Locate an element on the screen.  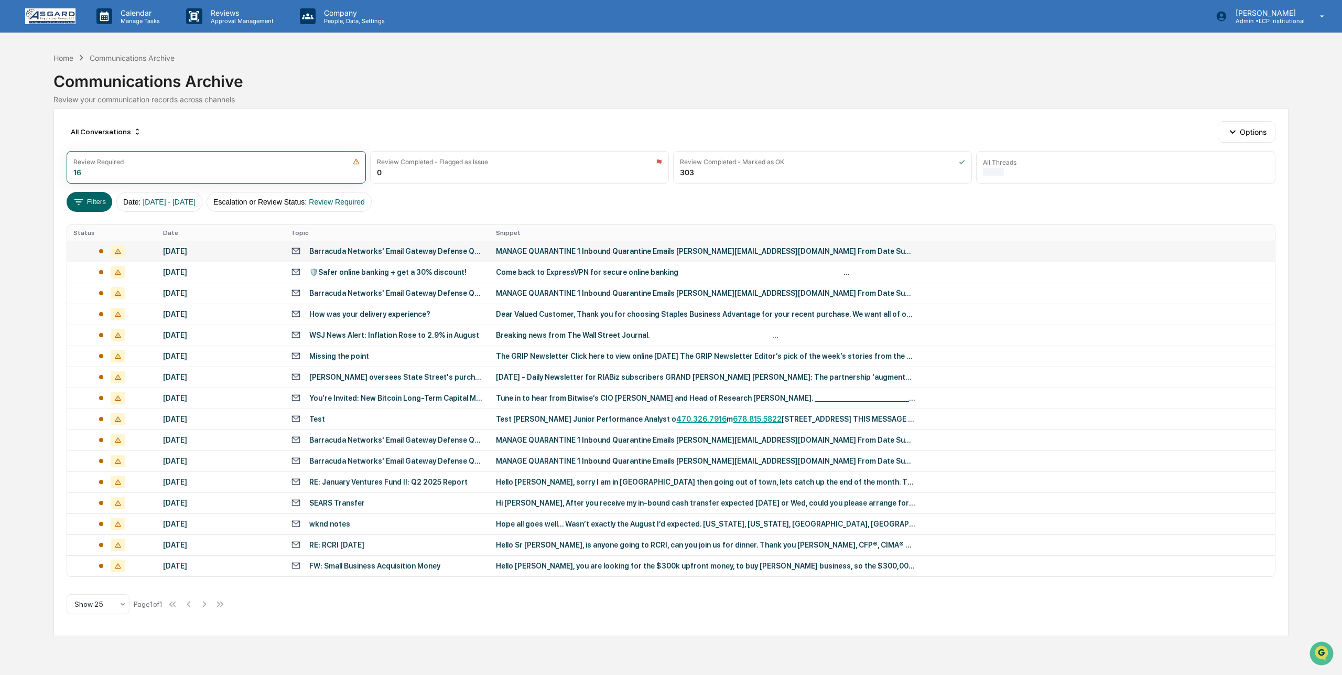
button: Options is located at coordinates (1246, 132).